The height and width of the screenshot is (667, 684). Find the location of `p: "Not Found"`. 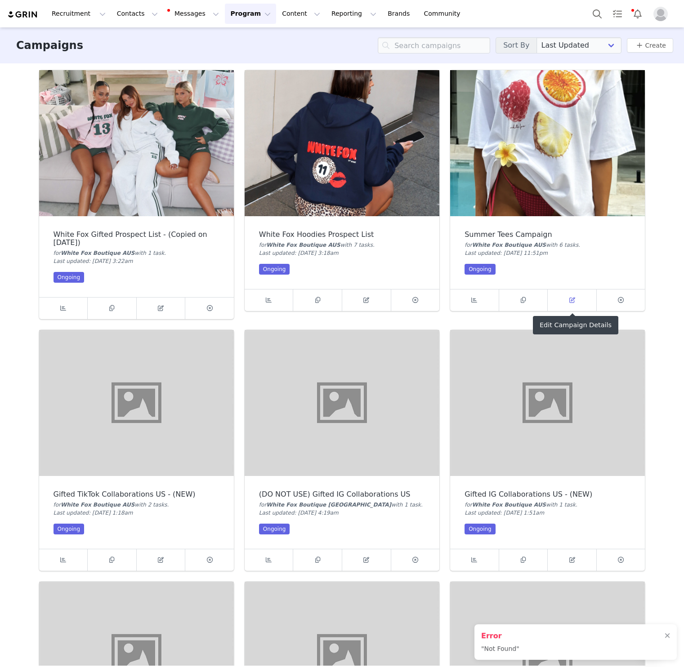

p: "Not Found" is located at coordinates (500, 649).